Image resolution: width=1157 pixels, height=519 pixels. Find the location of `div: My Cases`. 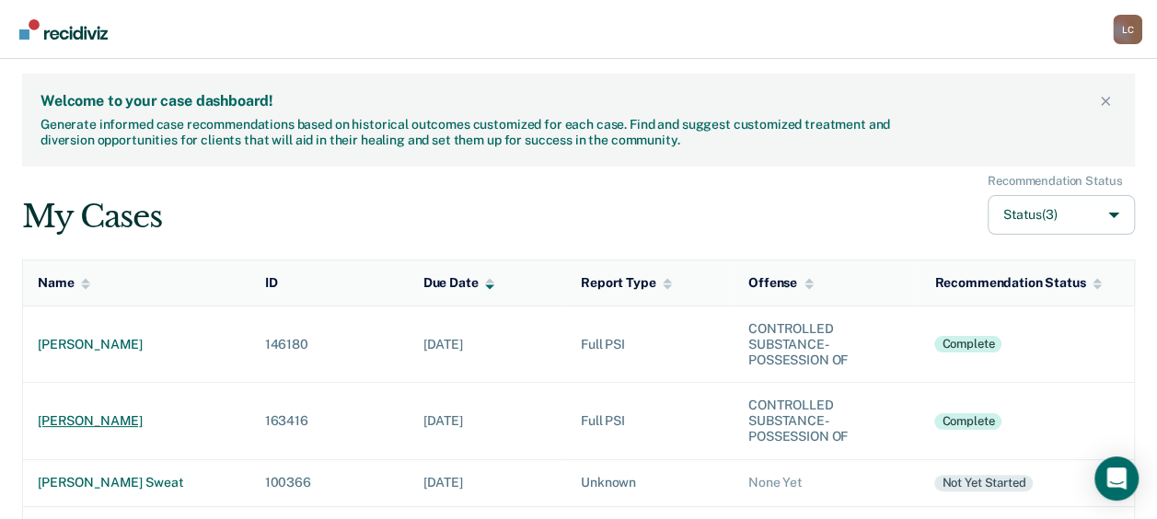

div: My Cases is located at coordinates (91, 216).